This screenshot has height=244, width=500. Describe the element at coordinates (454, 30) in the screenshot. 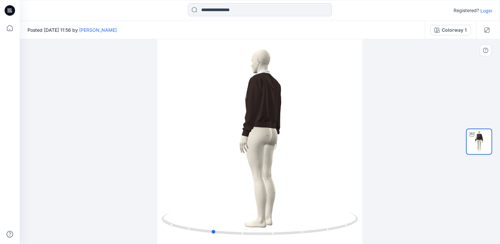

I see `div: Colorway 1` at that location.